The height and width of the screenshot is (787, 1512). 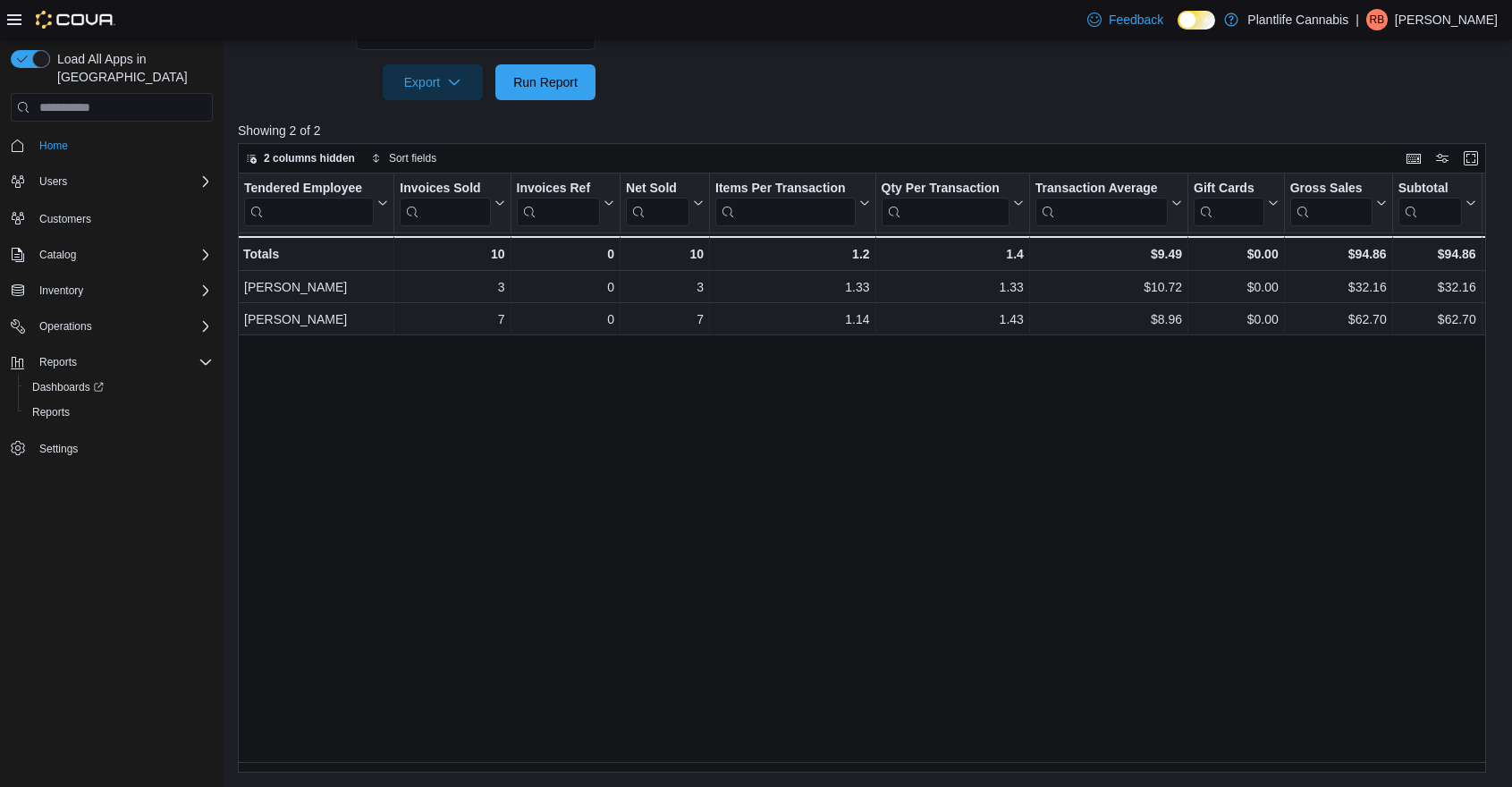 What do you see at coordinates (111, 217) in the screenshot?
I see `button: Customers` at bounding box center [111, 217].